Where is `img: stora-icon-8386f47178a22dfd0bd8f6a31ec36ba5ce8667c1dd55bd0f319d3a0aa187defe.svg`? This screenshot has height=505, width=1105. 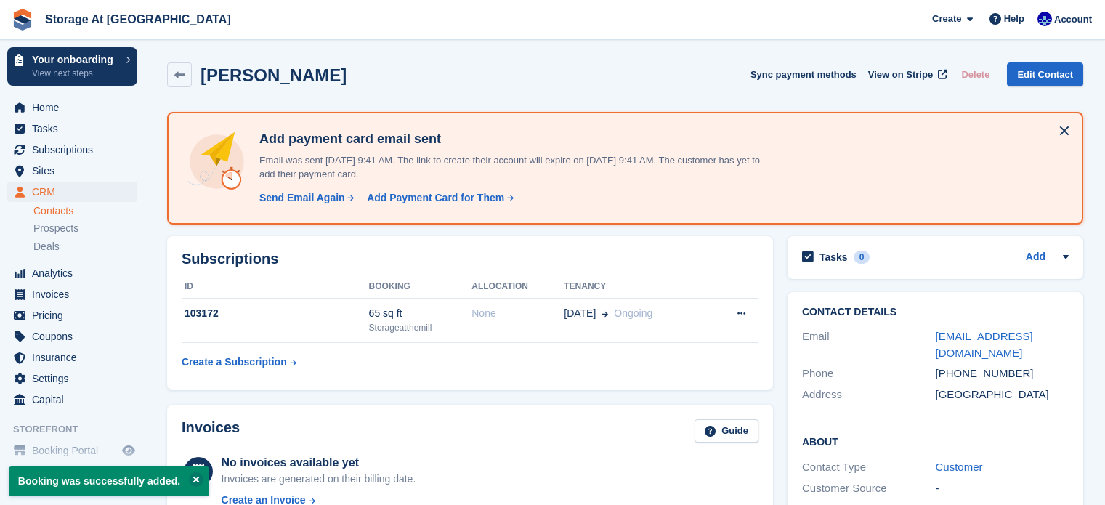
img: stora-icon-8386f47178a22dfd0bd8f6a31ec36ba5ce8667c1dd55bd0f319d3a0aa187defe.svg is located at coordinates (23, 20).